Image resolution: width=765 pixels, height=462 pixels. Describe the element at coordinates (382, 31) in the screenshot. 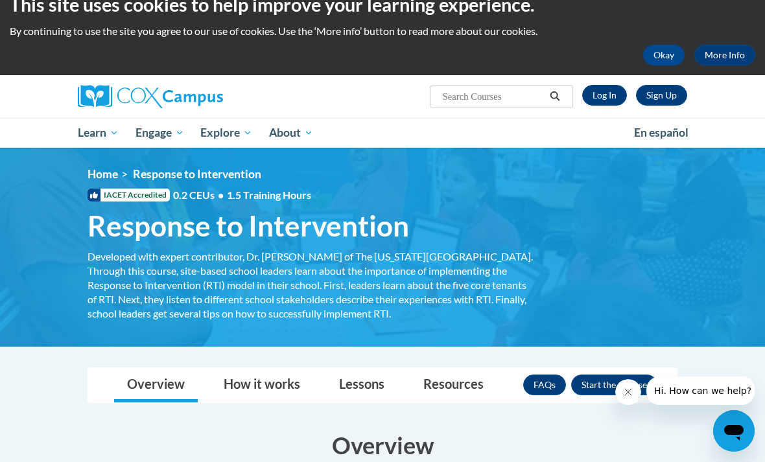

I see `p: By continuing to use the site you agree to our use of cookies. Use the ‘More info’ button to read...` at that location.